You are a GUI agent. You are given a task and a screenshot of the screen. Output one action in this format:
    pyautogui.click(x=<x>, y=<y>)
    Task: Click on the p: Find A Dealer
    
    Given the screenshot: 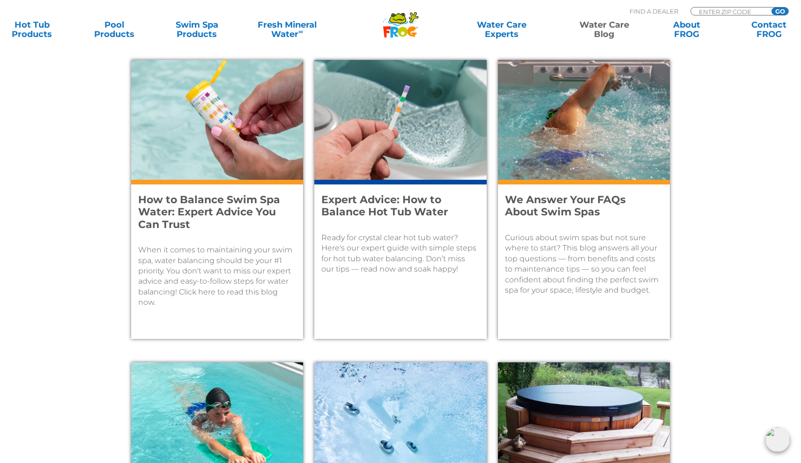 What is the action you would take?
    pyautogui.click(x=654, y=11)
    